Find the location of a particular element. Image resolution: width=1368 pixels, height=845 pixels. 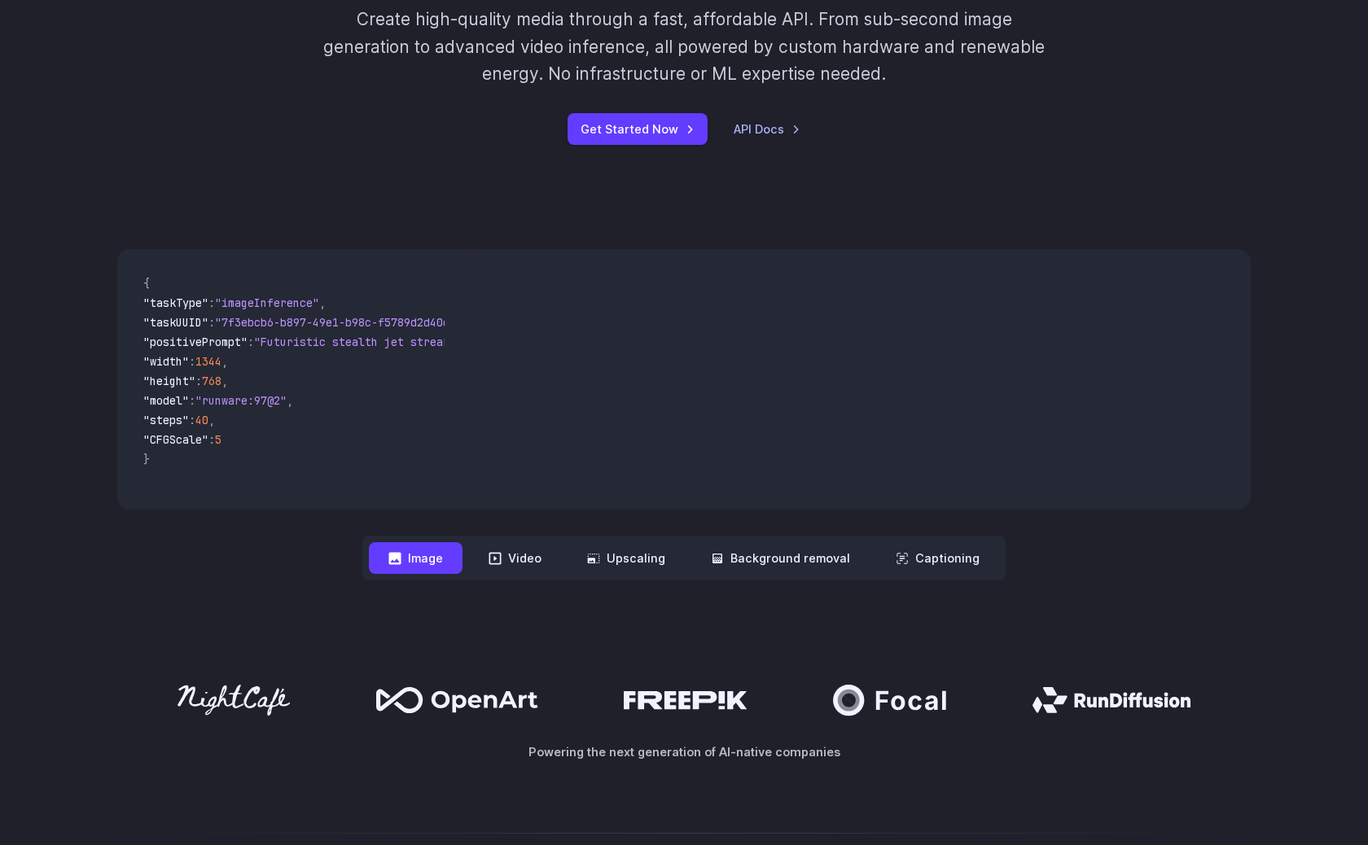

span: "imageInference" is located at coordinates (267, 303).